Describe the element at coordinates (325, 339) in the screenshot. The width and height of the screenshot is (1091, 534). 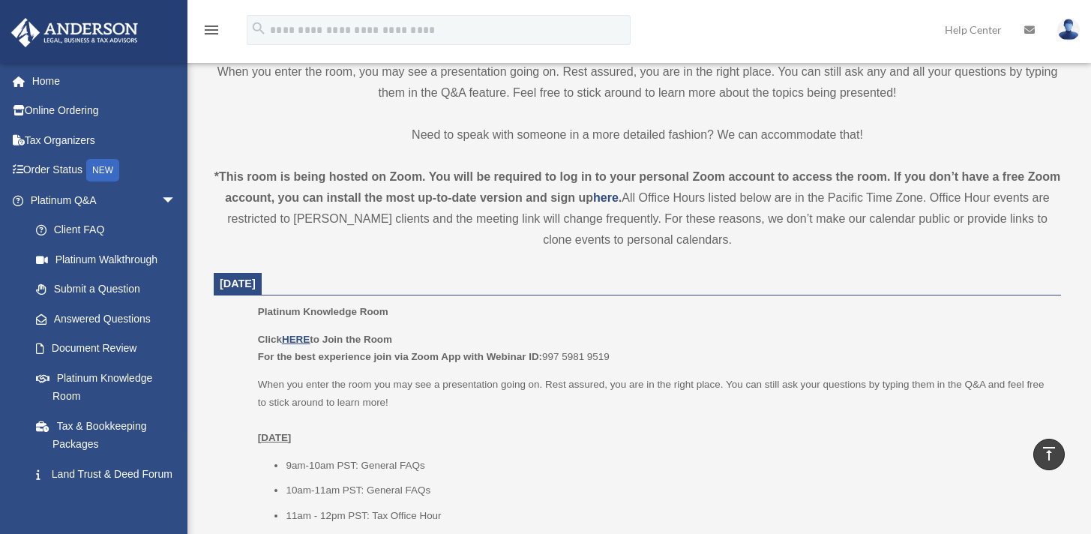
I see `b: Click to Join the Room` at that location.